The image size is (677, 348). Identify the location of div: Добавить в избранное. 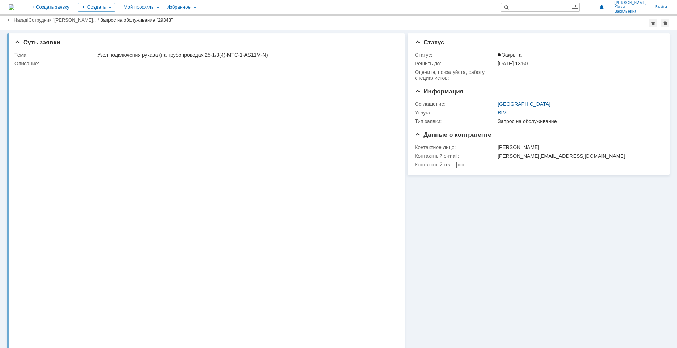
(653, 23).